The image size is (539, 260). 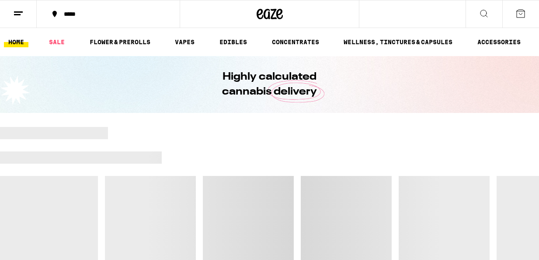 I want to click on a: FLOWER & PREROLLS, so click(x=120, y=42).